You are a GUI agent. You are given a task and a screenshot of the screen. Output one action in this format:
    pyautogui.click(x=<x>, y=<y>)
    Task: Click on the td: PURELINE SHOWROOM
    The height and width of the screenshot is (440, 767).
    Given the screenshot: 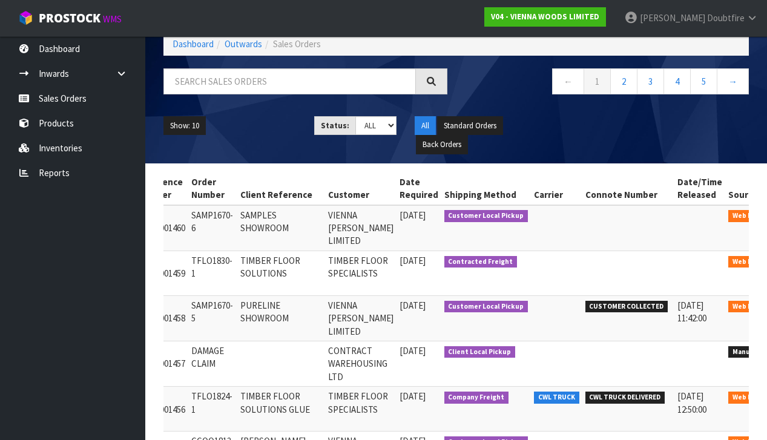 What is the action you would take?
    pyautogui.click(x=281, y=318)
    